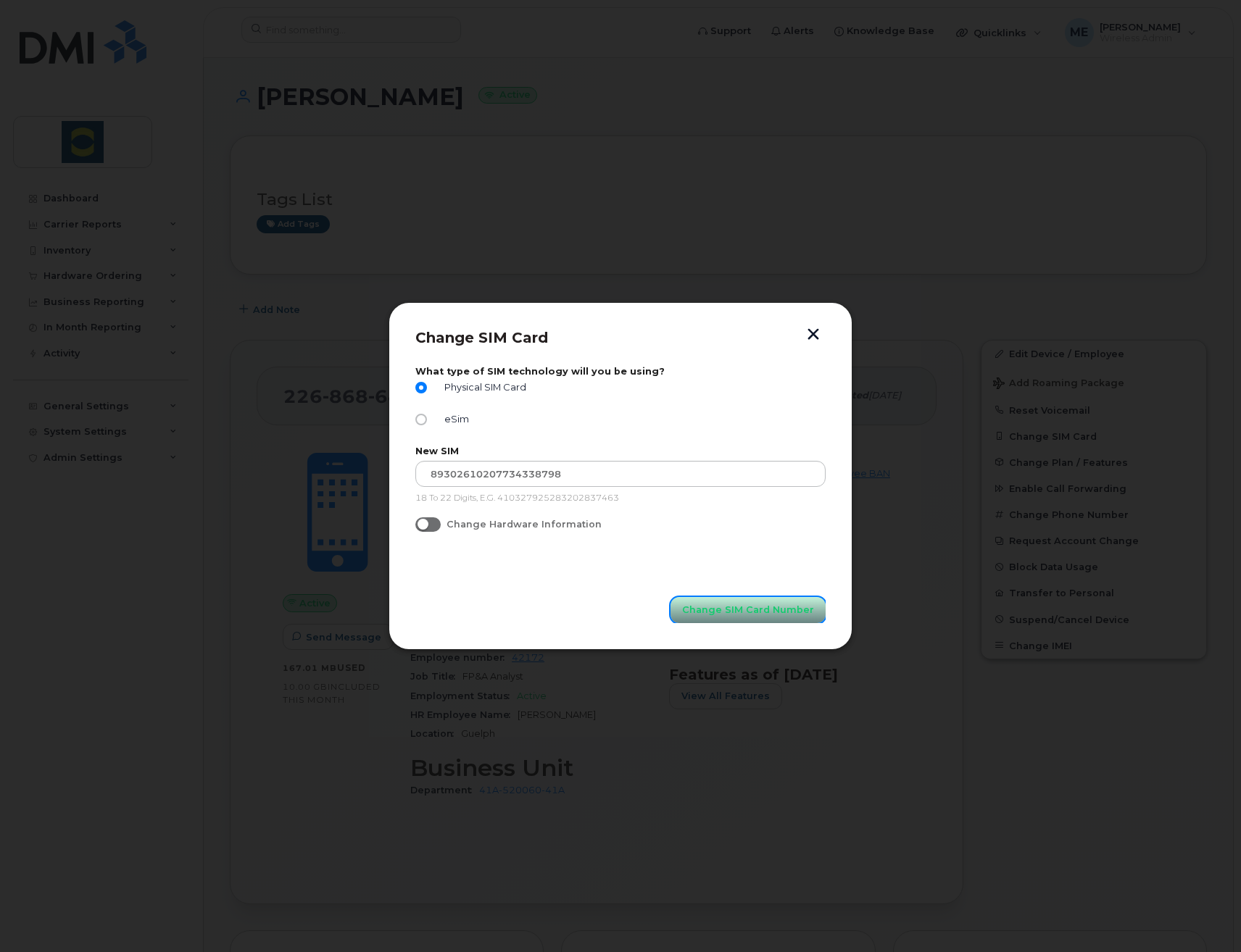  I want to click on input: Input Your New SIM Number, so click(620, 474).